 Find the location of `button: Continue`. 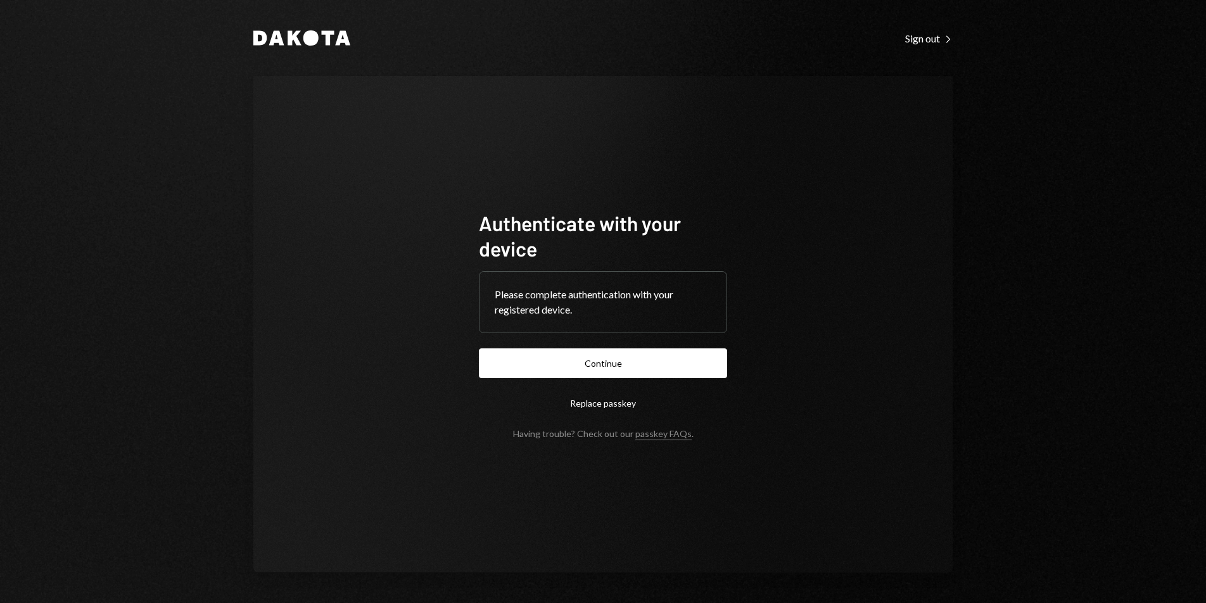

button: Continue is located at coordinates (603, 363).